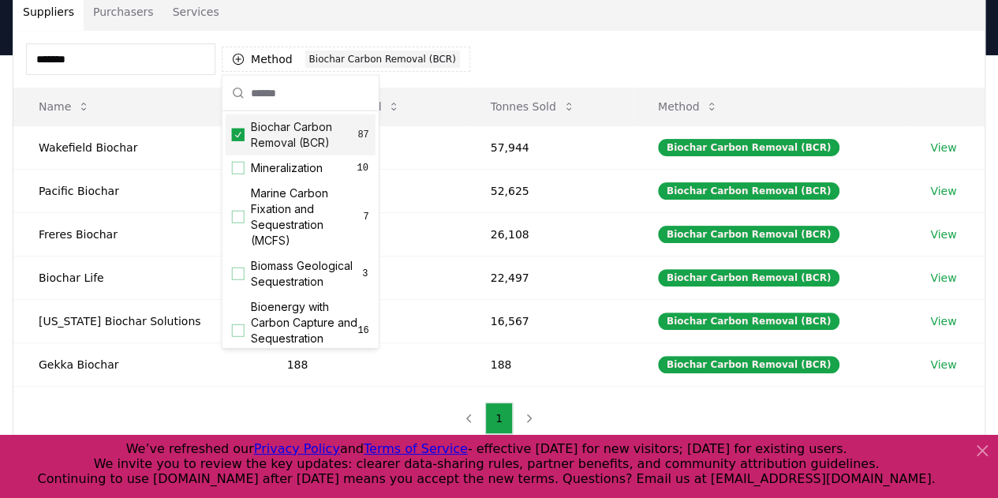 The image size is (998, 498). What do you see at coordinates (305, 135) in the screenshot?
I see `span: Biochar Carbon Removal (BCR)` at bounding box center [305, 135].